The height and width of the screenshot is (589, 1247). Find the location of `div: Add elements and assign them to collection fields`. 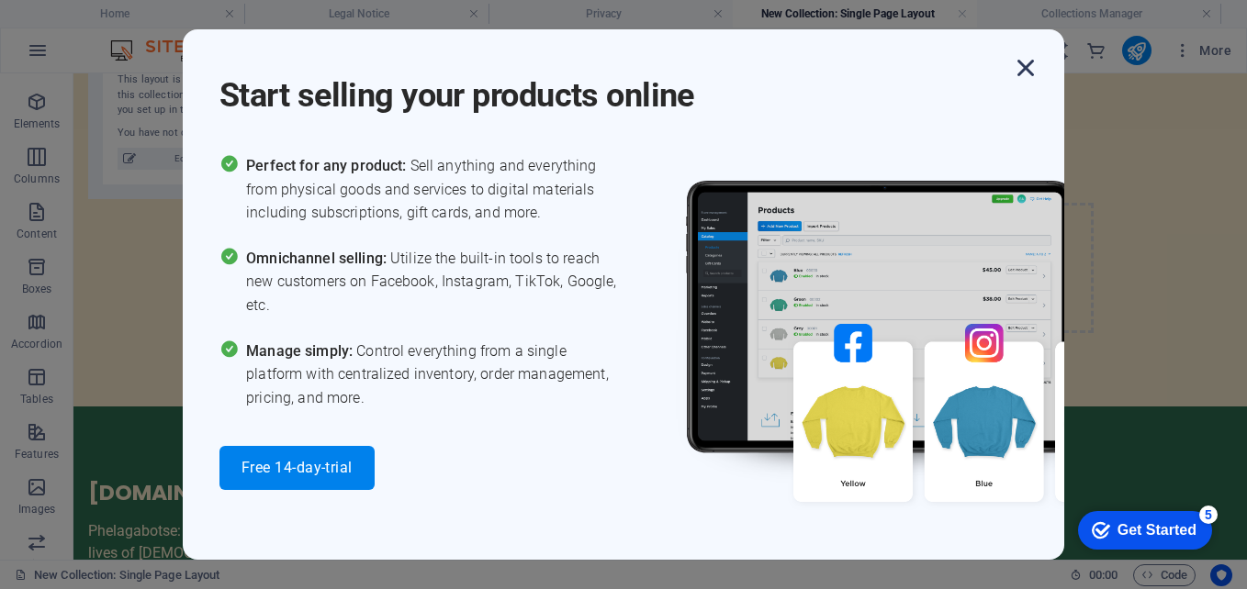

div: Add elements and assign them to collection fields is located at coordinates (587, 240).